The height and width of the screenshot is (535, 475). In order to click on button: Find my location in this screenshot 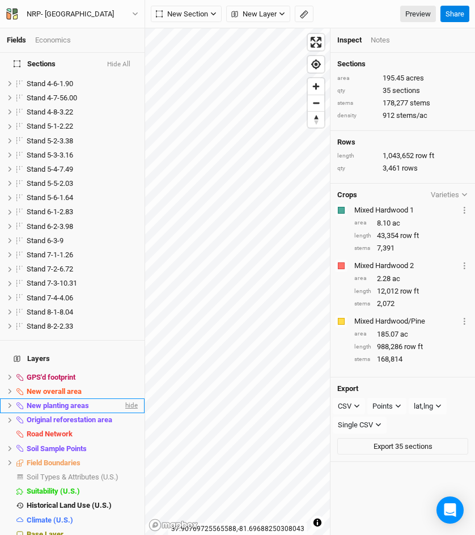, I will do `click(316, 64)`.